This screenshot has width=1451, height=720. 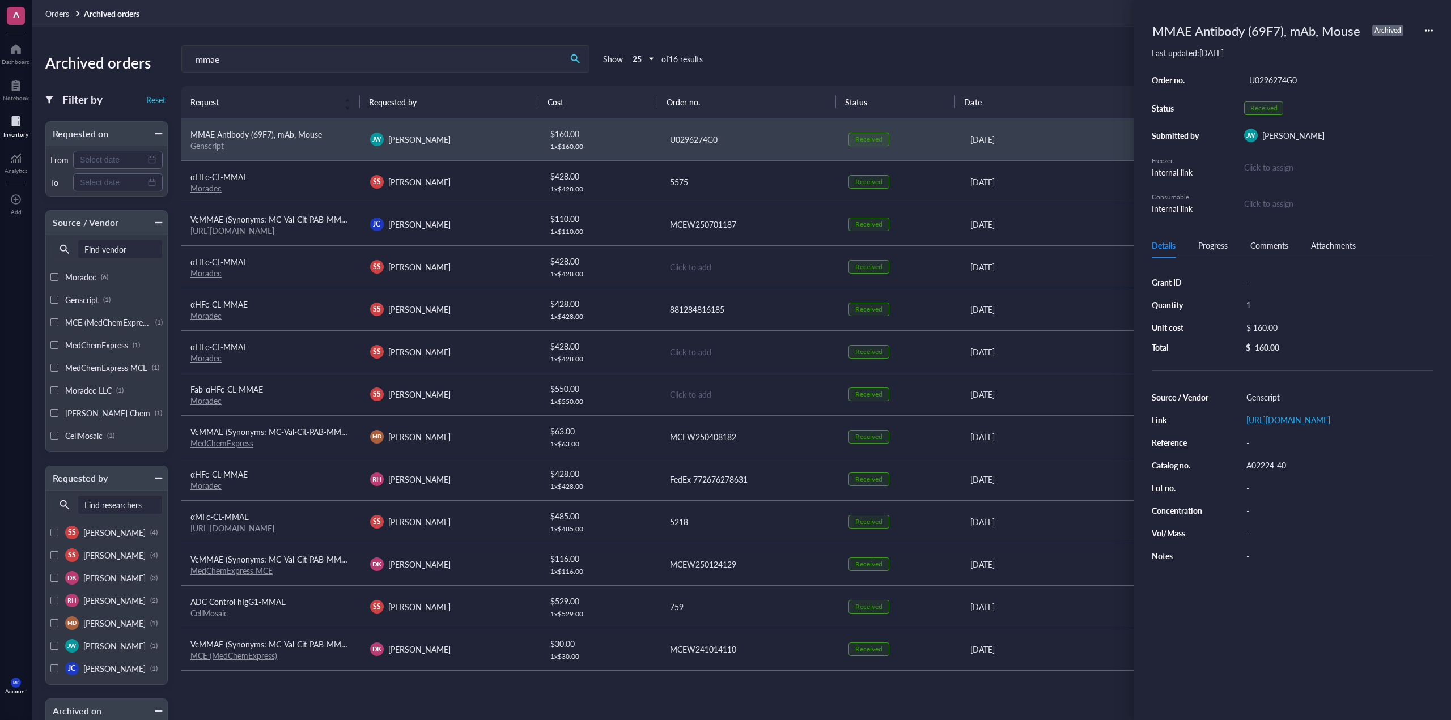 What do you see at coordinates (749, 309) in the screenshot?
I see `td: 881284816185` at bounding box center [749, 309].